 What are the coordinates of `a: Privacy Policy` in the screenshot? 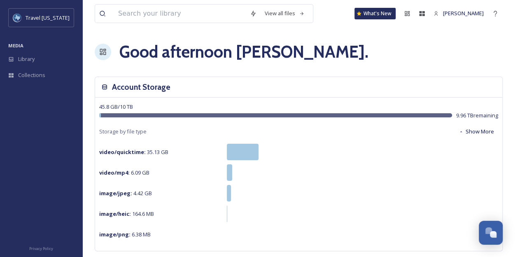 It's located at (41, 248).